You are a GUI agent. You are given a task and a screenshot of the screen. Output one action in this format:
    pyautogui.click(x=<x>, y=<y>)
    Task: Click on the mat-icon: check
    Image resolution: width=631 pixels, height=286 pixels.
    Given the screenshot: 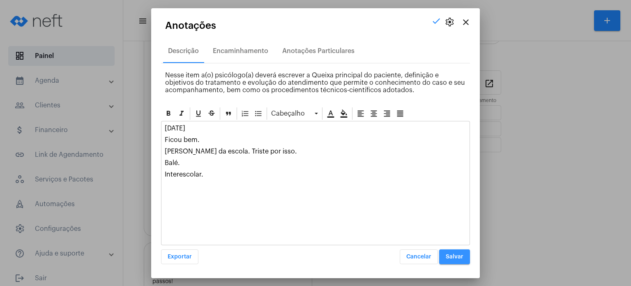 What is the action you would take?
    pyautogui.click(x=436, y=21)
    